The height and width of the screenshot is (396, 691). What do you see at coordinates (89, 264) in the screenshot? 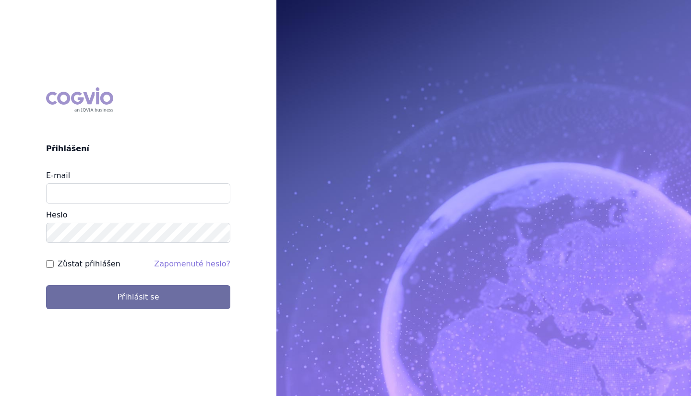
I see `label: Zůstat přihlášen` at bounding box center [89, 264].